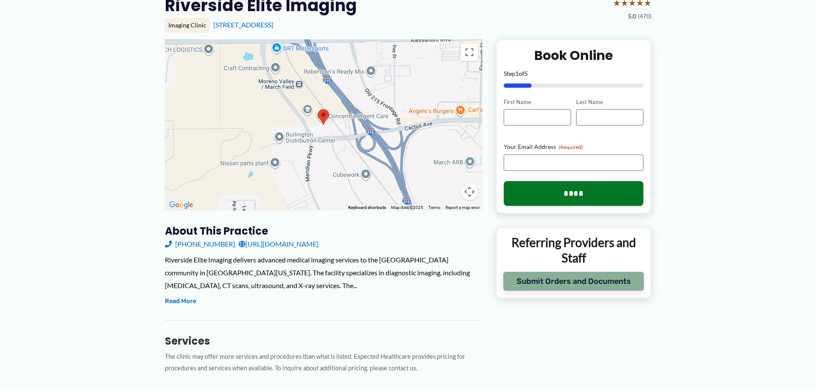 This screenshot has width=816, height=390. What do you see at coordinates (323, 363) in the screenshot?
I see `p: The clinic may offer more services and procedures than what is listed. Expected Healthcare provid...` at bounding box center [323, 363].